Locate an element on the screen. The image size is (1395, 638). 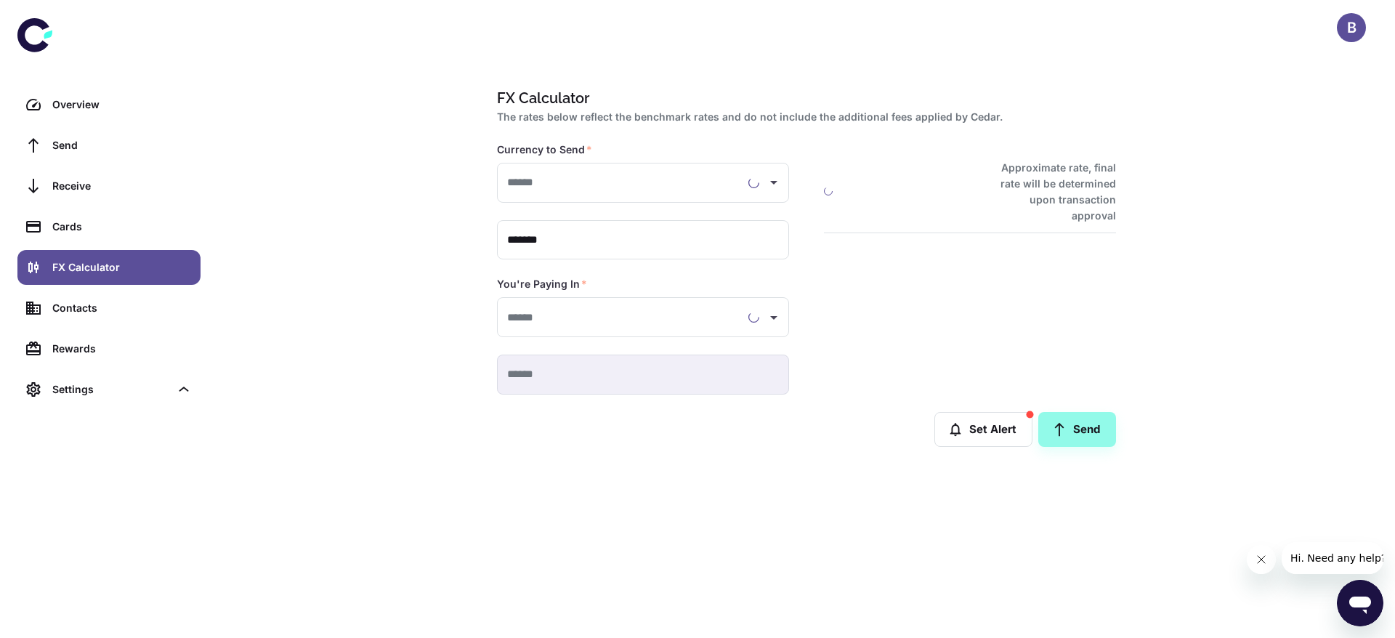
div: Cards is located at coordinates (122, 227).